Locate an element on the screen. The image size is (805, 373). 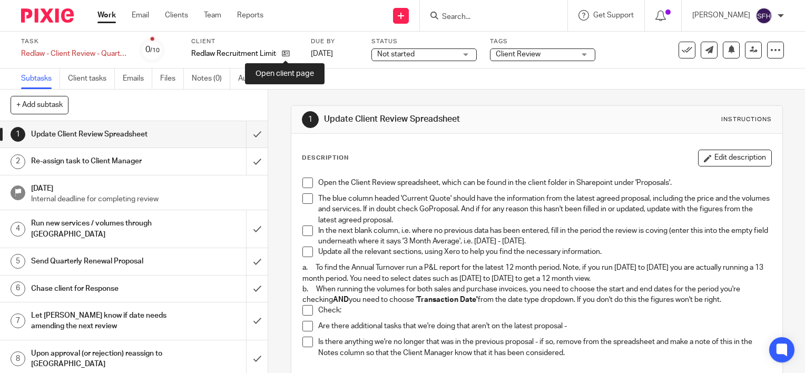
div: 6 is located at coordinates (18, 289).